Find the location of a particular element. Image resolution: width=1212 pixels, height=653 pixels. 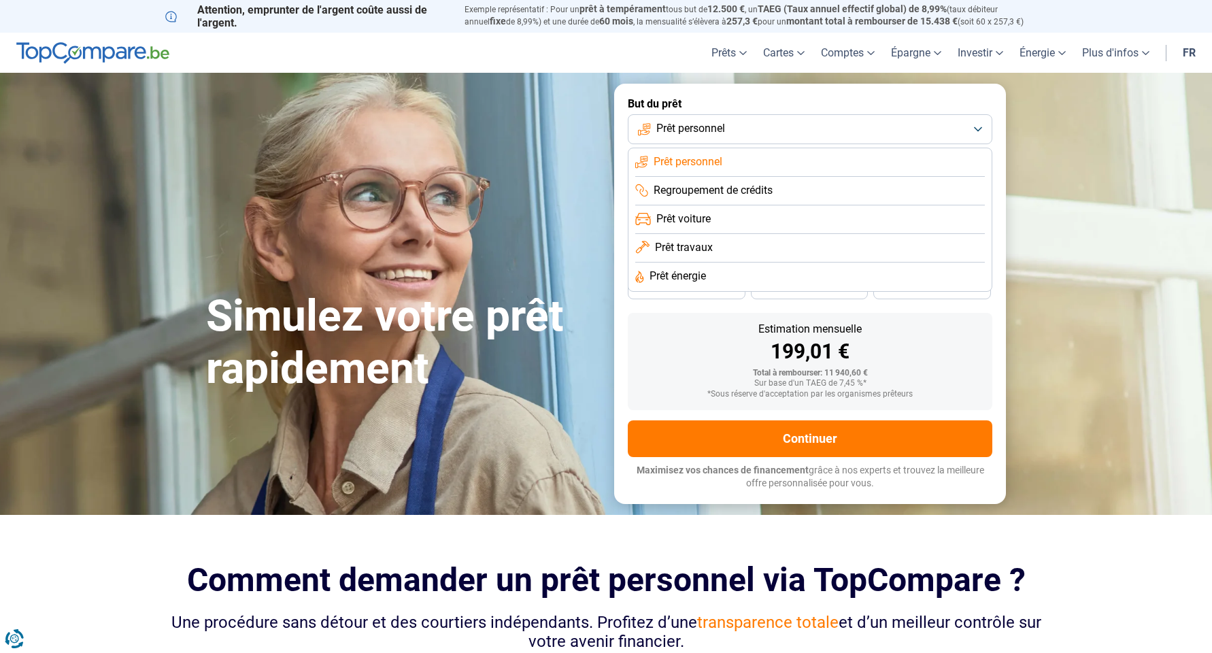

span: prêt à tempérament is located at coordinates (622, 9).